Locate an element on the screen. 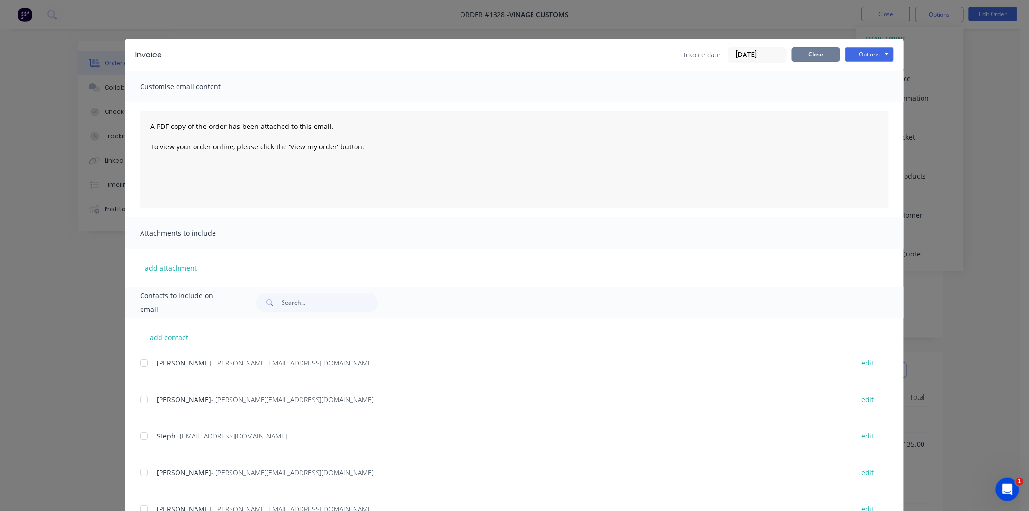 The height and width of the screenshot is (511, 1029). button: add attachment is located at coordinates (171, 267).